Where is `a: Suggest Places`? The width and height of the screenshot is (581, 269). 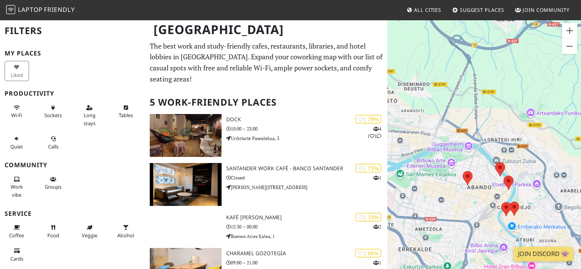 a: Suggest Places is located at coordinates (478, 10).